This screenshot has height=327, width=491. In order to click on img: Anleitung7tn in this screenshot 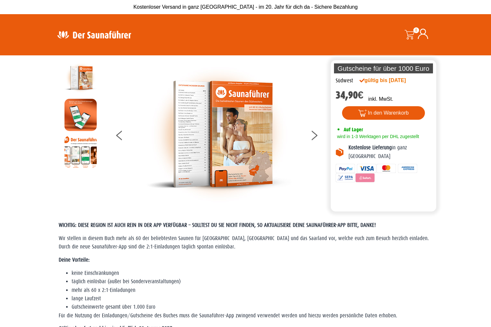, I will do `click(81, 152)`.